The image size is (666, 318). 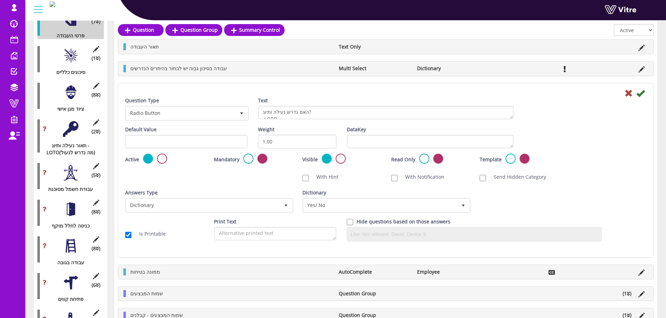 What do you see at coordinates (52, 4) in the screenshot?
I see `img: Logo-Web.png` at bounding box center [52, 4].